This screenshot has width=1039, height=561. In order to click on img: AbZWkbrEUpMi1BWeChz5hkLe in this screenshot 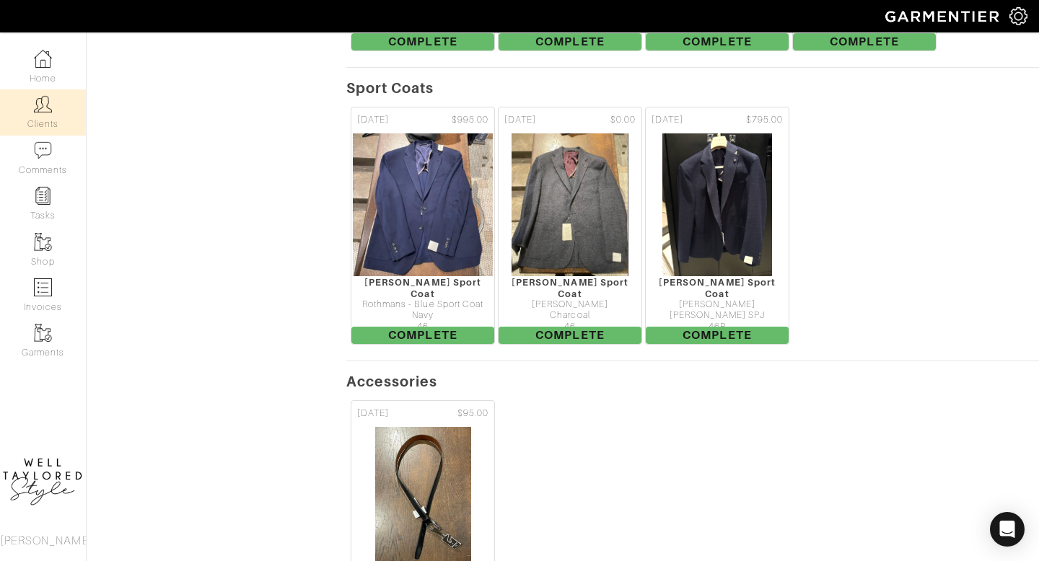, I will do `click(717, 205)`.